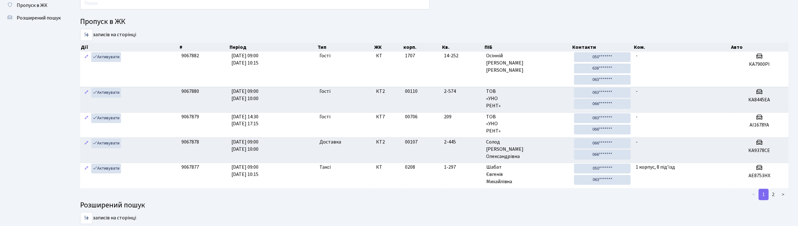  I want to click on span: 9067880, so click(190, 91).